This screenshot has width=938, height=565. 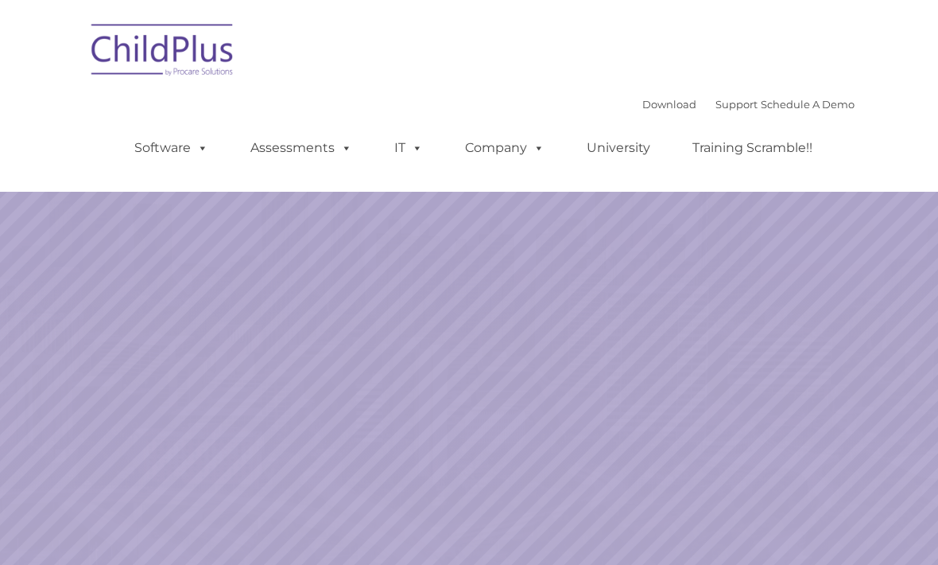 I want to click on a: Software, so click(x=171, y=148).